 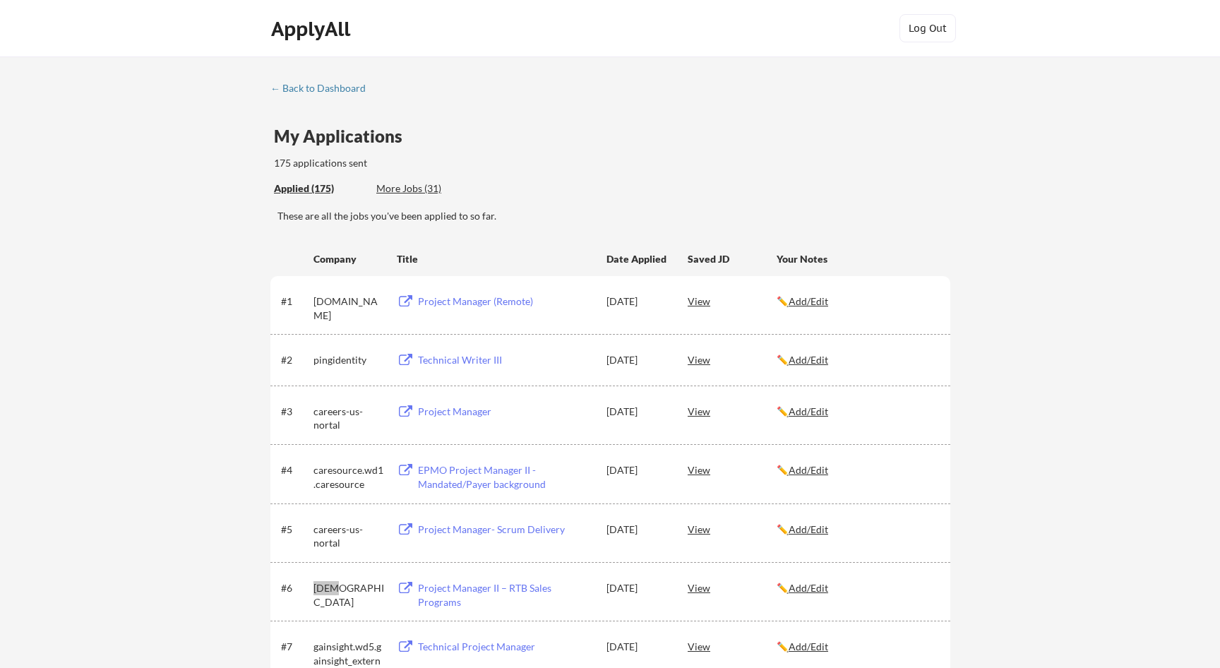 I want to click on div: Project Manager, so click(x=505, y=411).